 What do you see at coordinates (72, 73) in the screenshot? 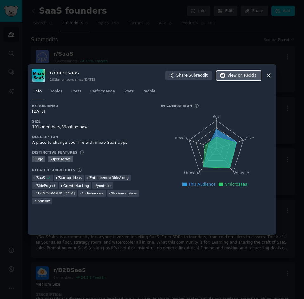
I see `h3: r/ microsaas` at bounding box center [72, 73].